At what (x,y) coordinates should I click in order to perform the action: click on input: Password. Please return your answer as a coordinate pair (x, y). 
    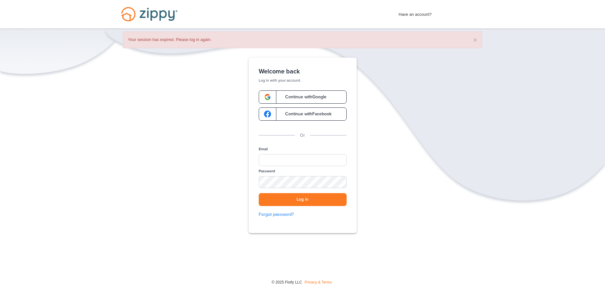
    Looking at the image, I should click on (302, 182).